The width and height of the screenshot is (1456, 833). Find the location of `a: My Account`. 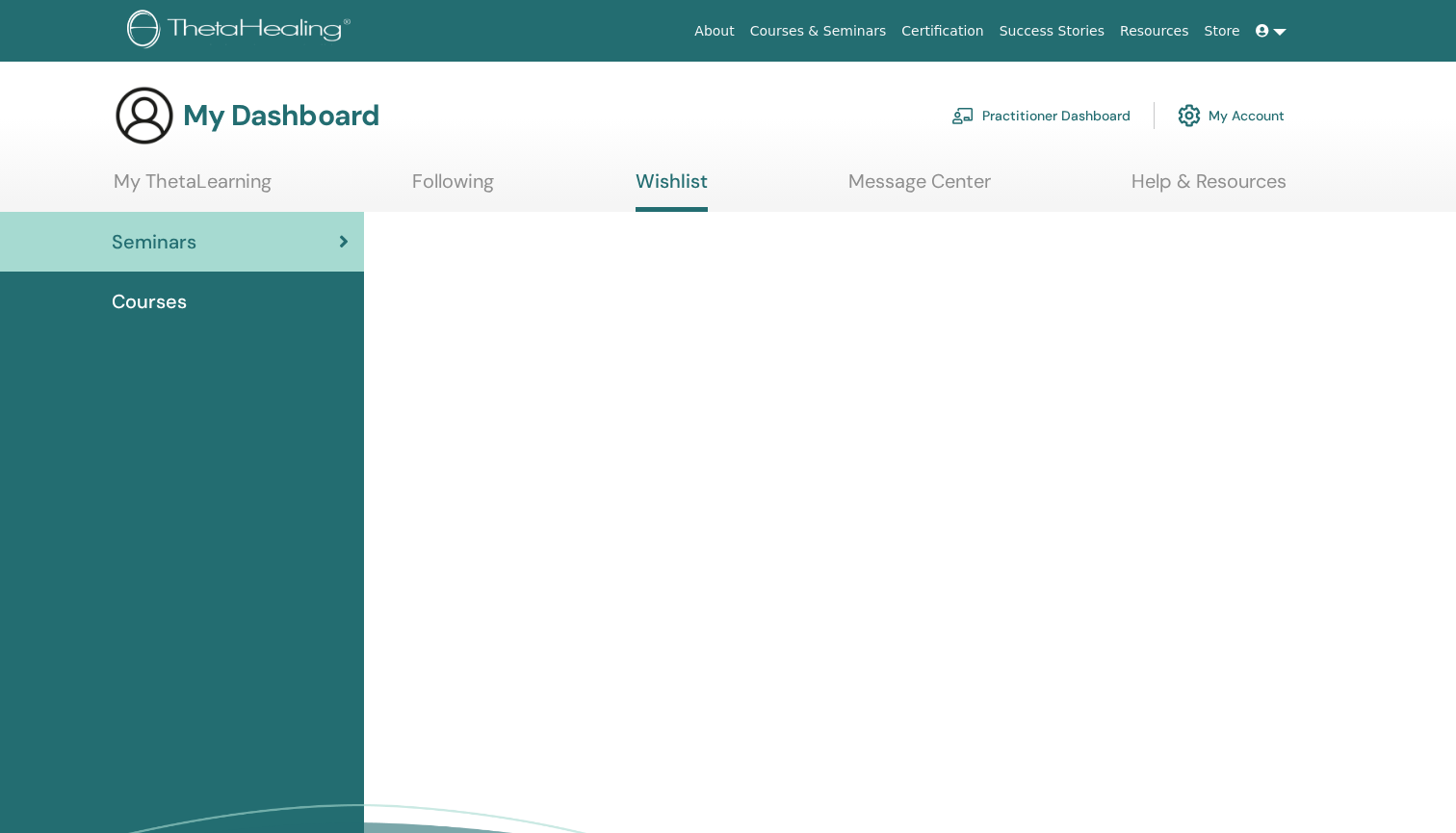

a: My Account is located at coordinates (1231, 115).